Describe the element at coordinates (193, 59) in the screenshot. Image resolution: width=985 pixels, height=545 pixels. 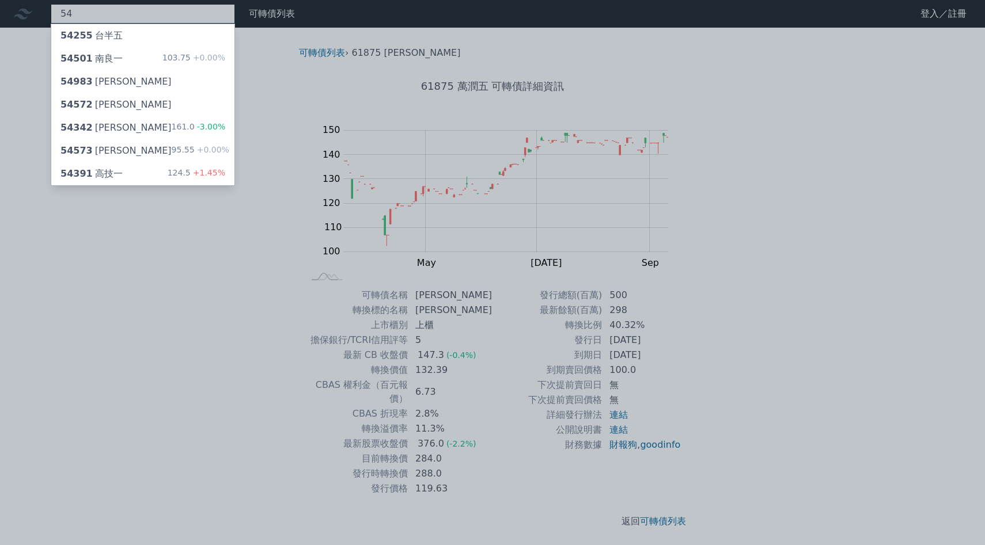
I see `div: 103.75` at that location.